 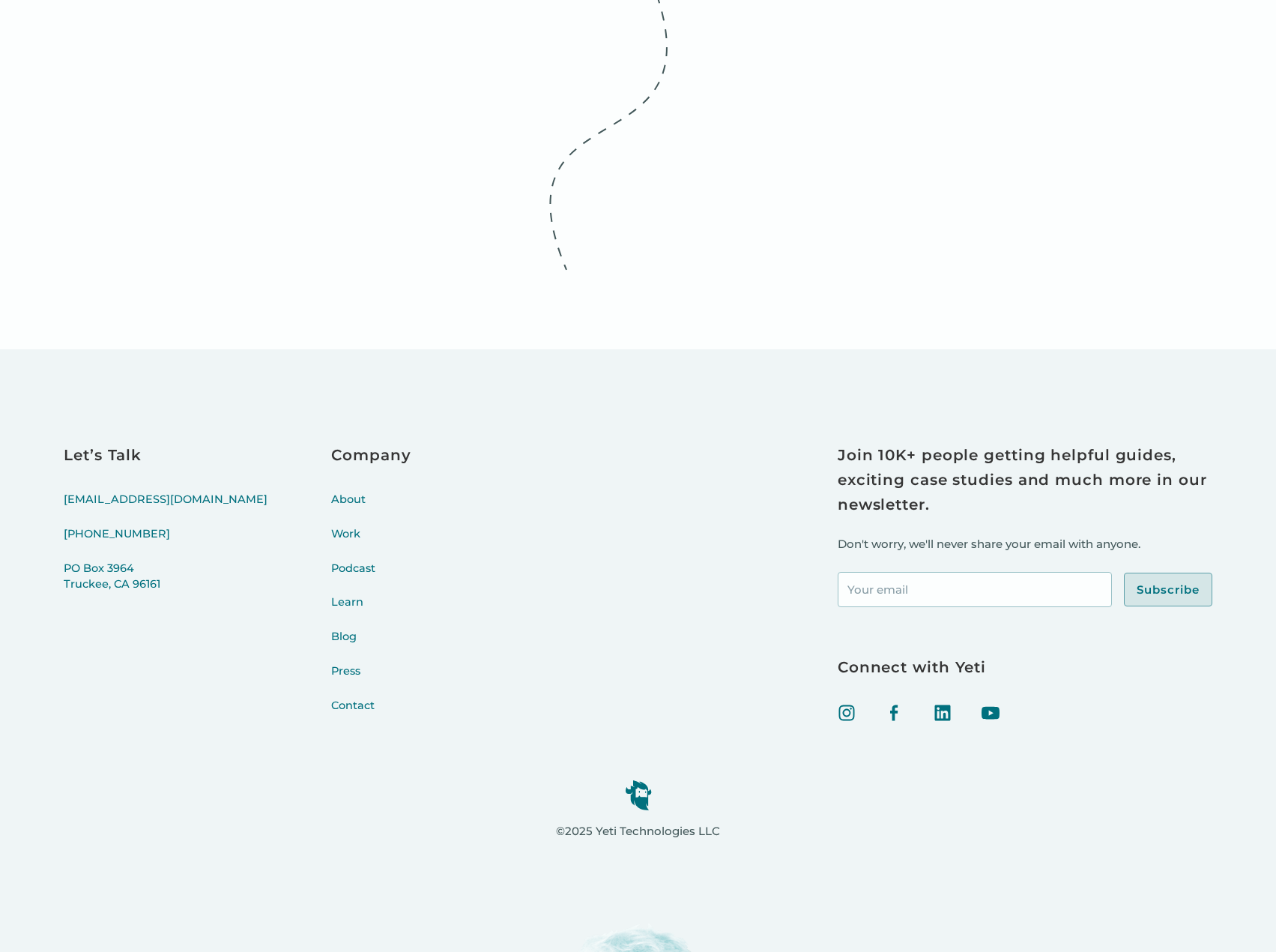 What do you see at coordinates (371, 455) in the screenshot?
I see `h3: Company` at bounding box center [371, 455].